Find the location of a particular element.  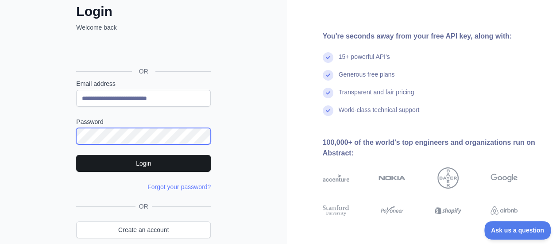

label: Password is located at coordinates (143, 122).